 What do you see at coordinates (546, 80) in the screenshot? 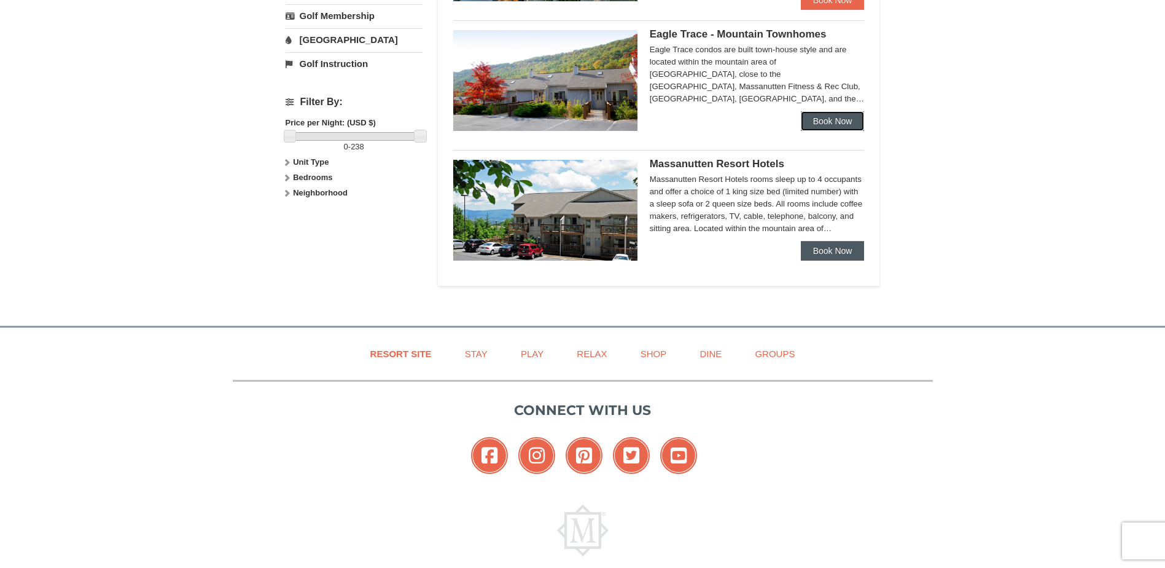
I see `img: 19218983-1-9b289e55.jpg` at bounding box center [546, 80].